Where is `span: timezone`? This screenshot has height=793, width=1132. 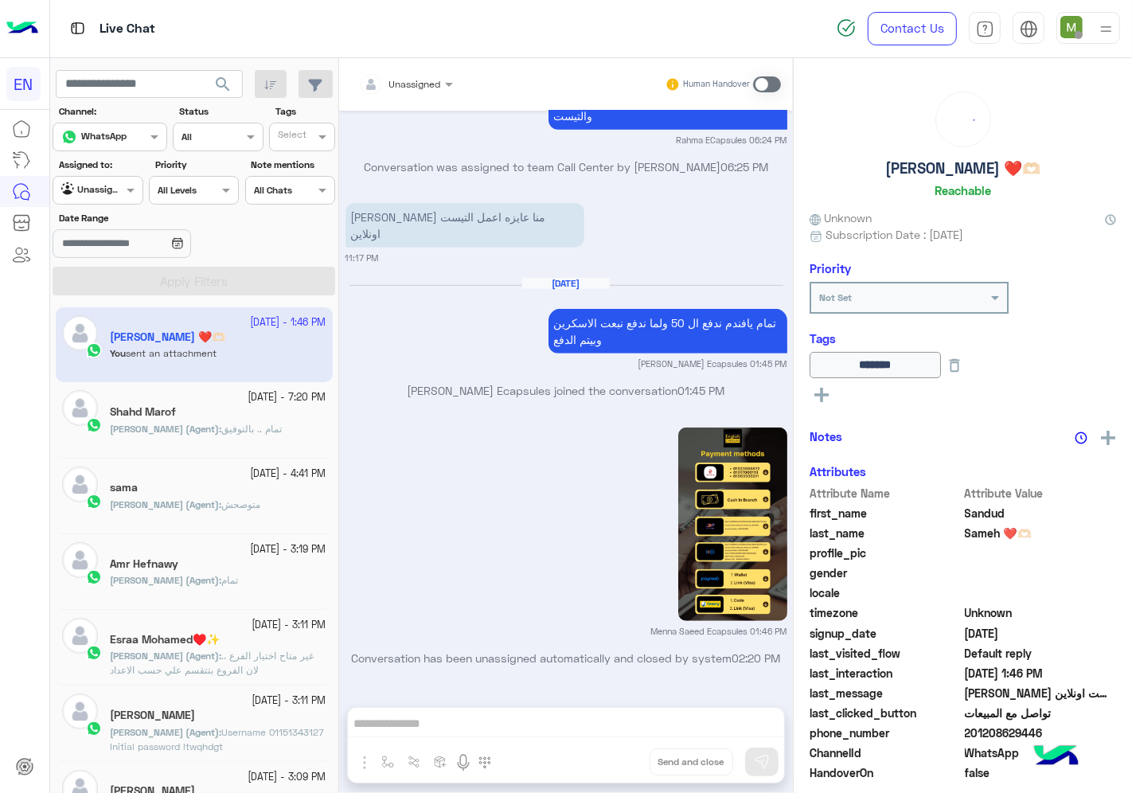
span: timezone is located at coordinates (885, 612).